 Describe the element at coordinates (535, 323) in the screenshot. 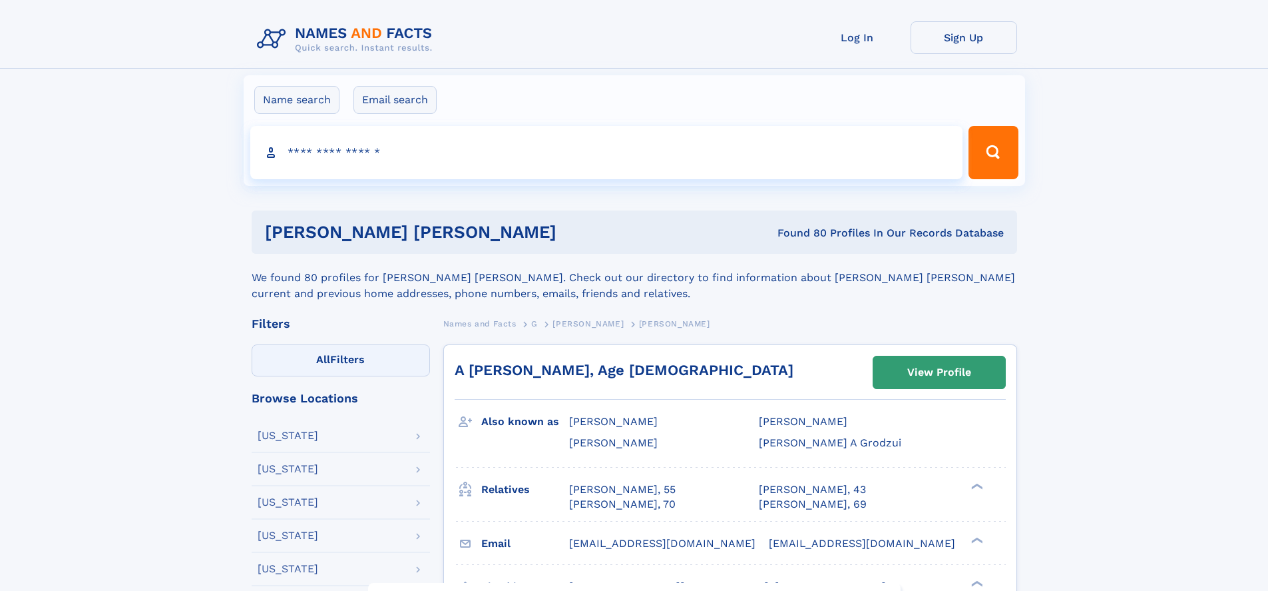

I see `a: G` at that location.